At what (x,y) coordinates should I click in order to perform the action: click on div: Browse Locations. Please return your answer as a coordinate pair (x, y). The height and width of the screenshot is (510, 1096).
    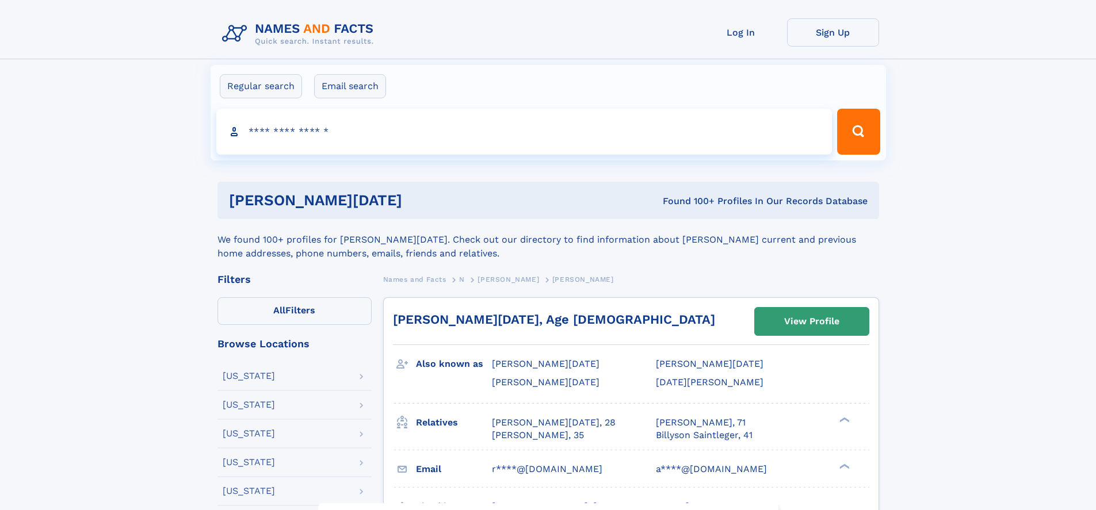
    Looking at the image, I should click on (295, 344).